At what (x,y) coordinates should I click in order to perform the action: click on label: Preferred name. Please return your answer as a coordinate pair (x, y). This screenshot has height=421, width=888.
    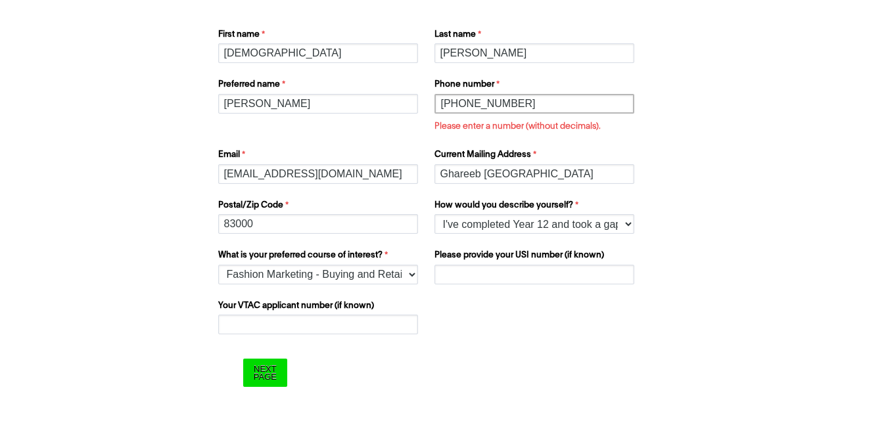
    Looking at the image, I should click on (319, 86).